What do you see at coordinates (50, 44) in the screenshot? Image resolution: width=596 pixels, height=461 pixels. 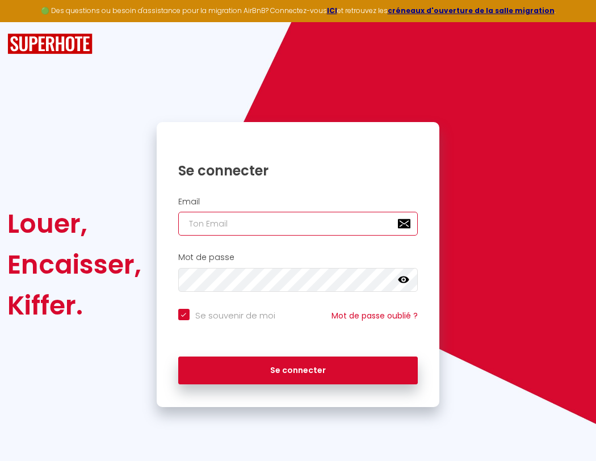 I see `img: SuperHote logo` at bounding box center [50, 44].